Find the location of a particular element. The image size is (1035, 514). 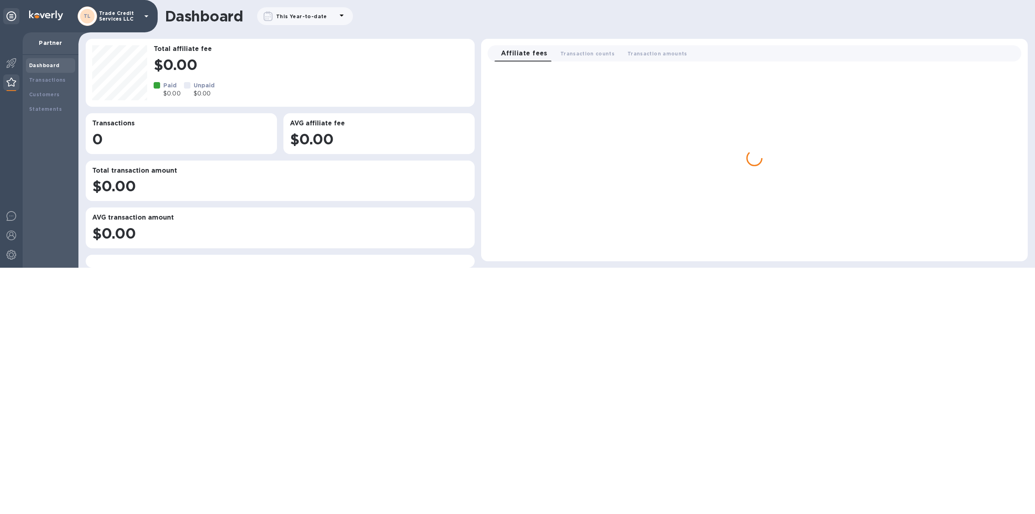

b: This Year-to-date is located at coordinates (302, 16).